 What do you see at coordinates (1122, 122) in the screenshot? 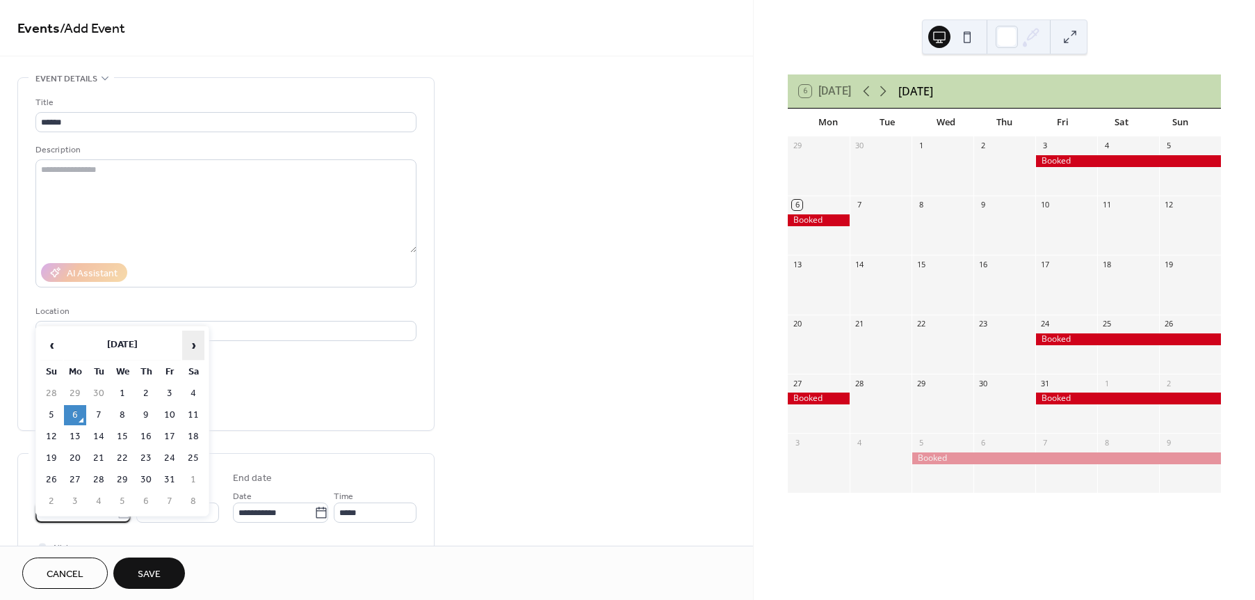
I see `div: Sat` at bounding box center [1122, 122].